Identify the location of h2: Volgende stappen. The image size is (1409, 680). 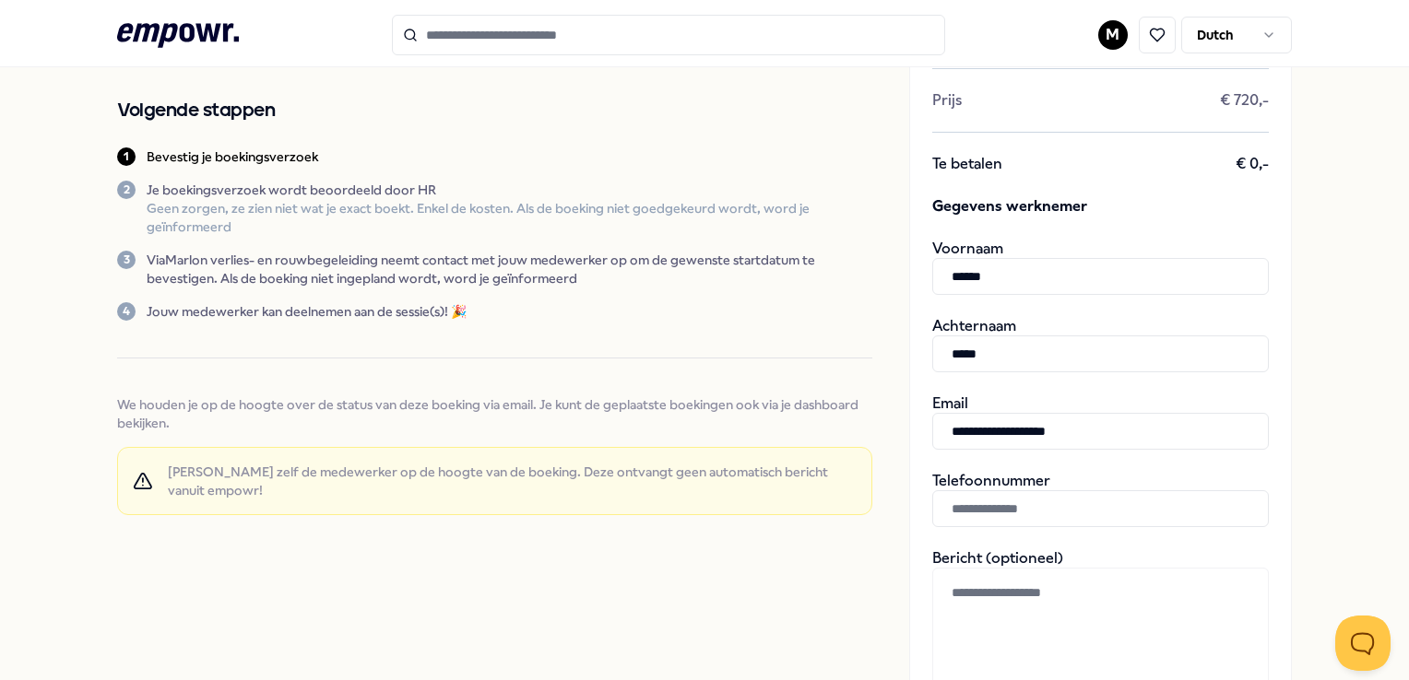
(494, 111).